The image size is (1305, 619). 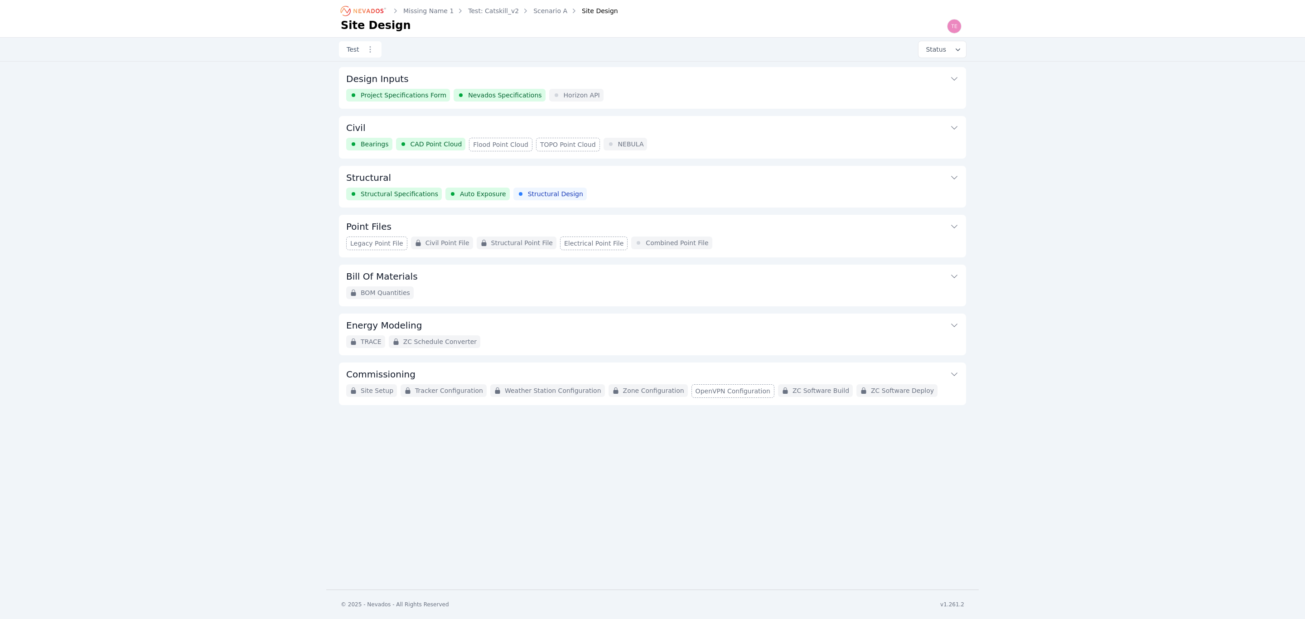 I want to click on span: Electrical Point File, so click(x=594, y=243).